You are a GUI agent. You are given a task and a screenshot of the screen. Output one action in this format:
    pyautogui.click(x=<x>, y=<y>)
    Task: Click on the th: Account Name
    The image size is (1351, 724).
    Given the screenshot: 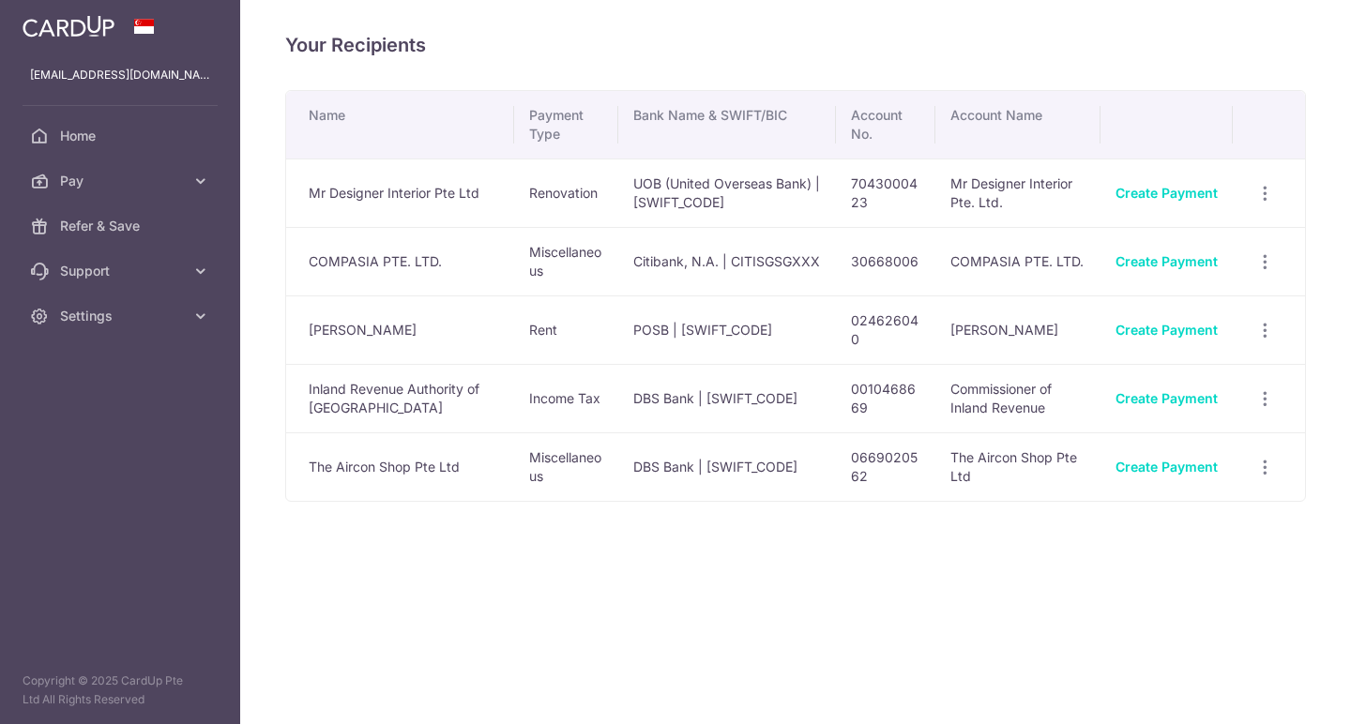 What is the action you would take?
    pyautogui.click(x=1018, y=125)
    